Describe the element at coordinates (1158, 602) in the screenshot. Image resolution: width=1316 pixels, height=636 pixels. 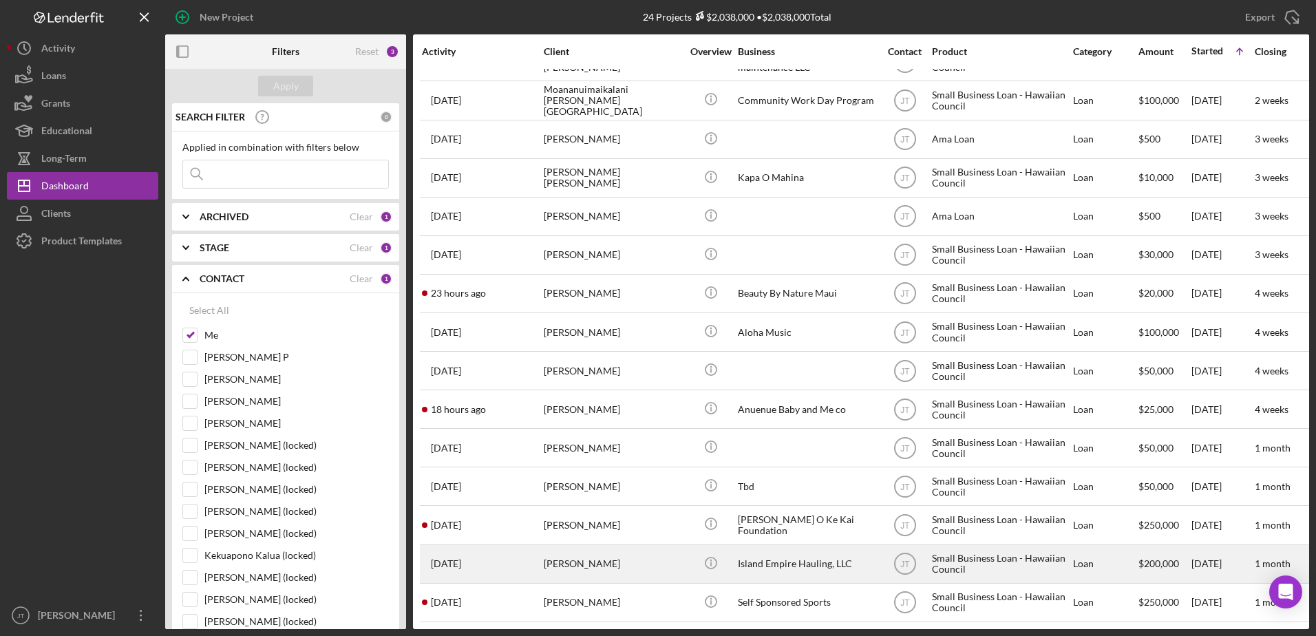
I see `span: $250,000` at that location.